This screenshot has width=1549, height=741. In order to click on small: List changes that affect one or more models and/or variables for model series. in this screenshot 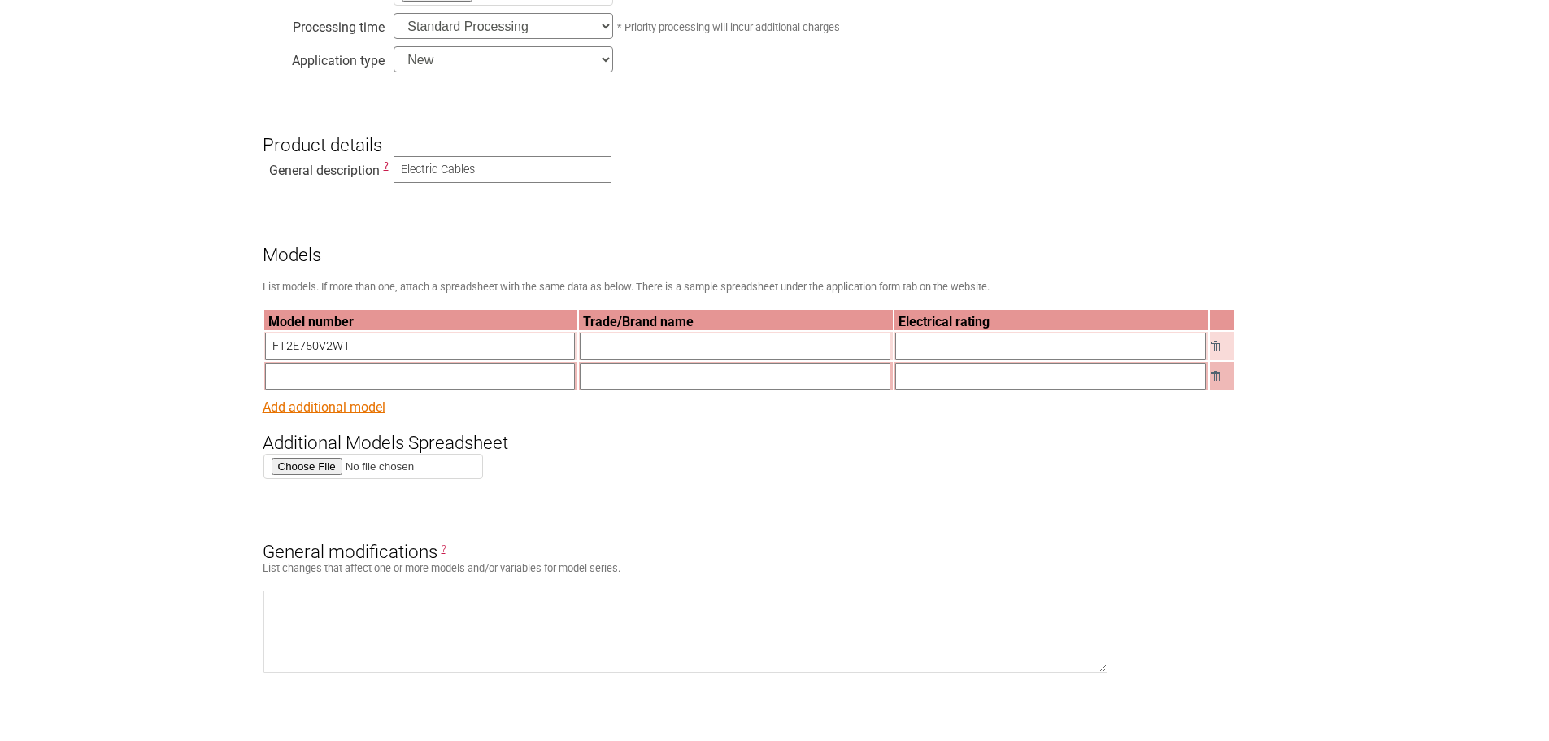, I will do `click(441, 568)`.